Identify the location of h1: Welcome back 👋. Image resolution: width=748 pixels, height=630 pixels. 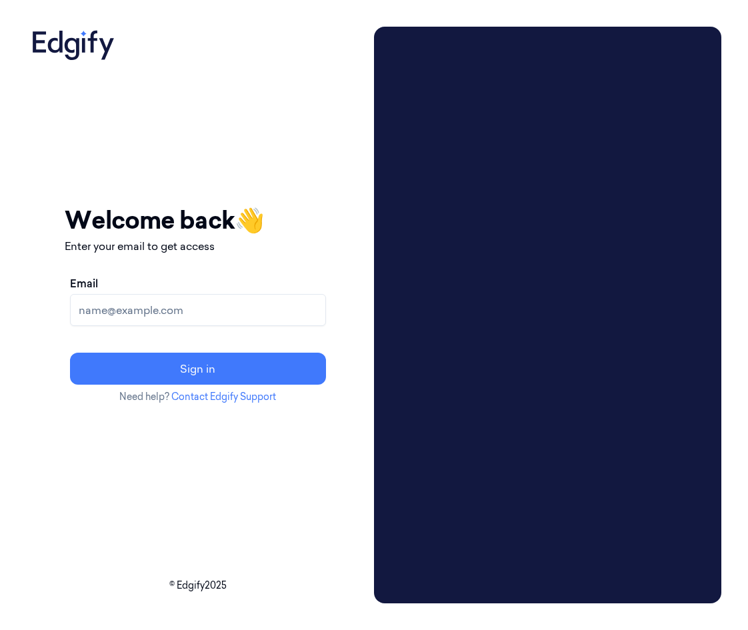
(198, 220).